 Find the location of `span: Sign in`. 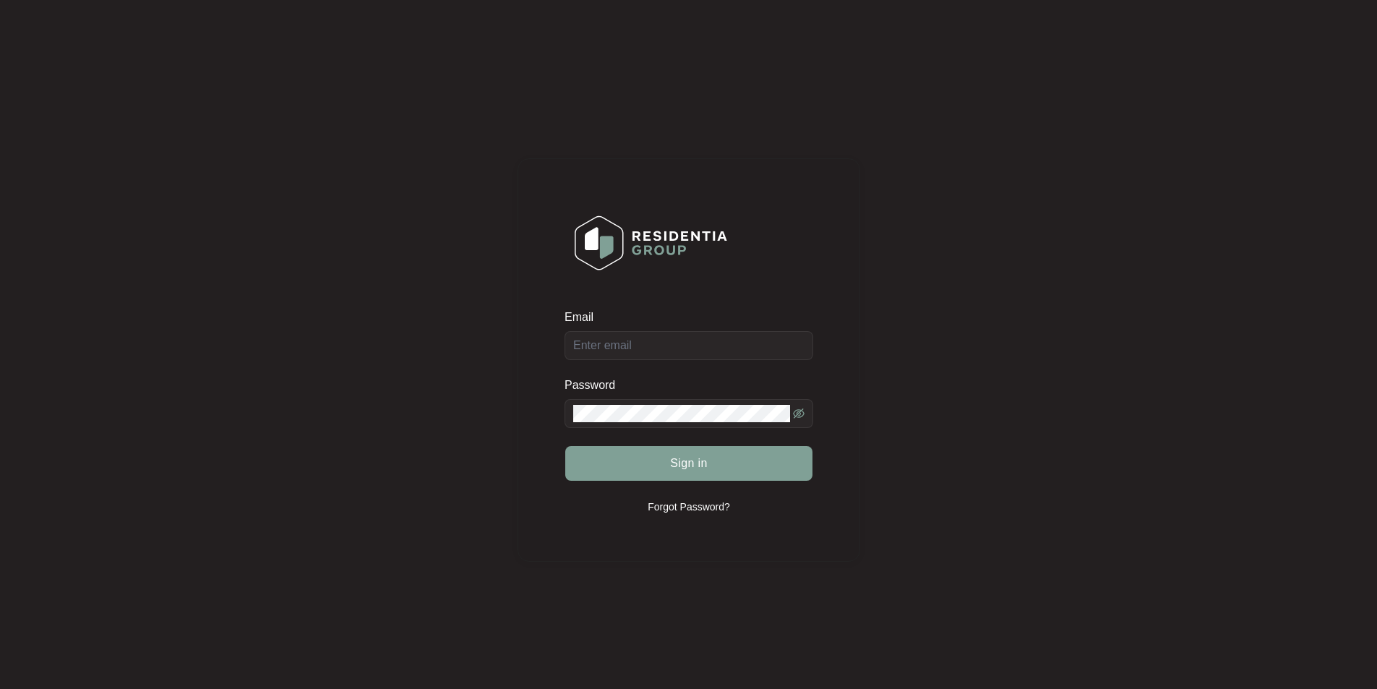

span: Sign in is located at coordinates (689, 463).